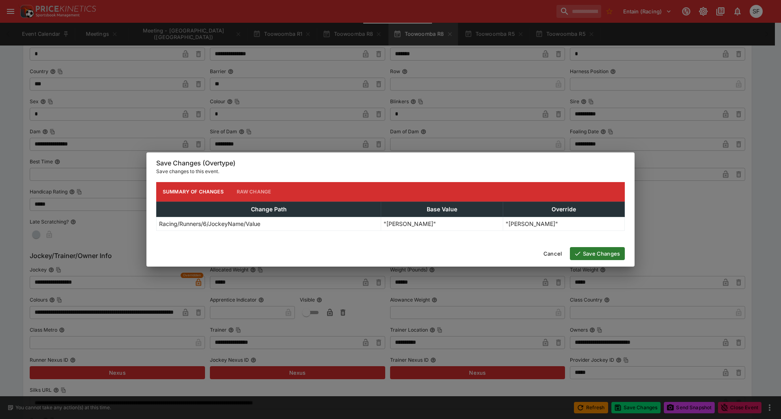 Image resolution: width=781 pixels, height=419 pixels. What do you see at coordinates (254, 192) in the screenshot?
I see `button: Raw Change` at bounding box center [254, 192].